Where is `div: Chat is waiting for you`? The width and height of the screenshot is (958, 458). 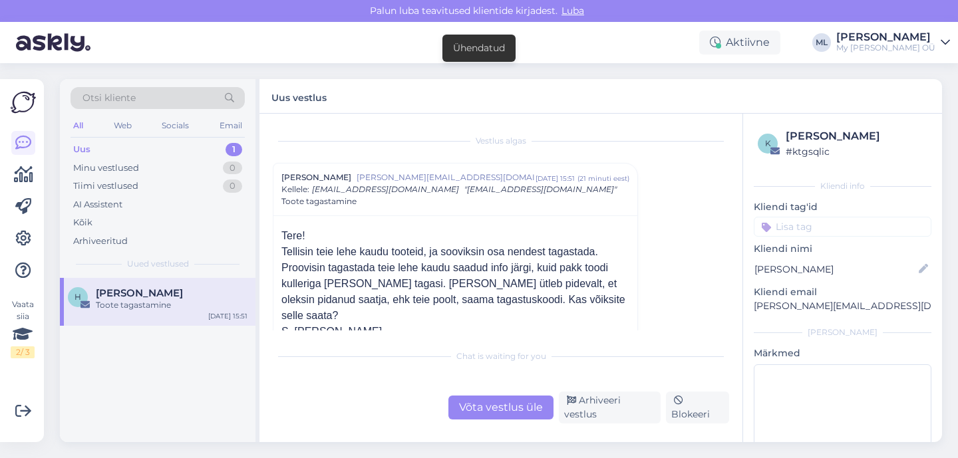 div: Chat is waiting for you is located at coordinates (501, 356).